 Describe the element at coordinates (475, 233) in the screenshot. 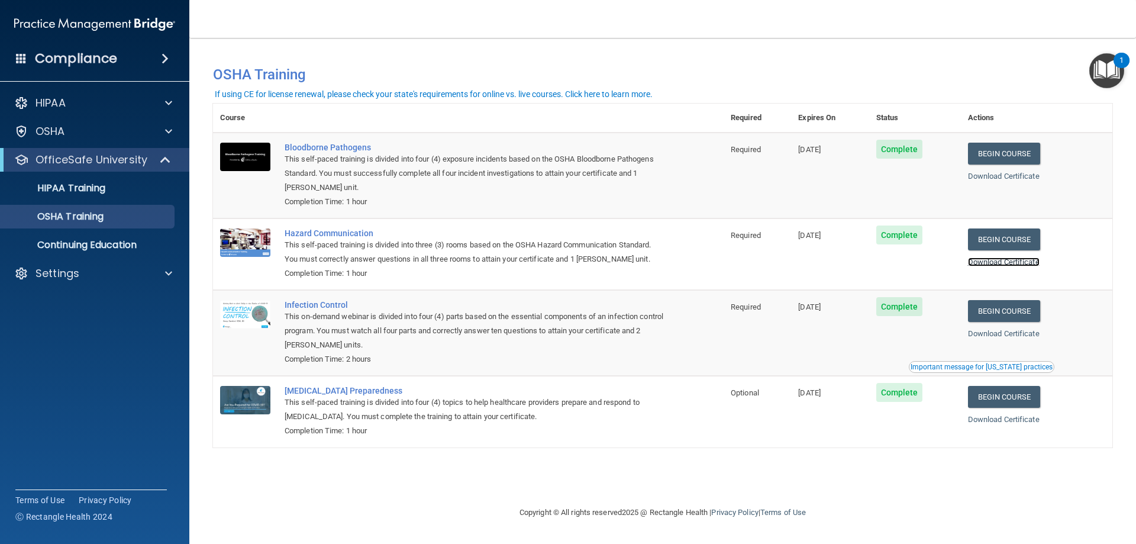

I see `div: Hazard Communication` at that location.